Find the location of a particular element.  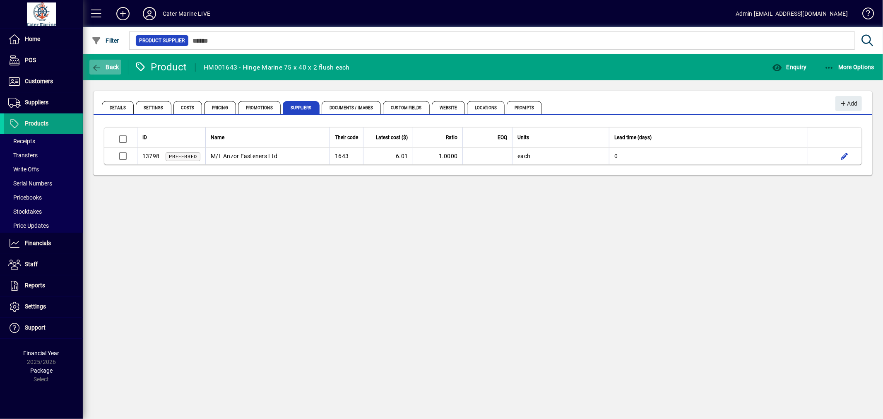

a: Financials is located at coordinates (43, 243).